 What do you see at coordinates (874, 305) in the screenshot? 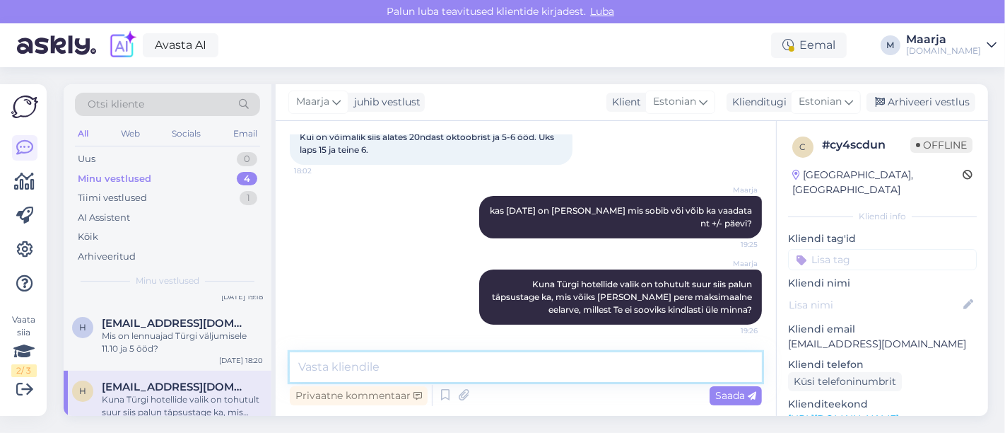
I see `input: Lisa nimi` at bounding box center [874, 305].